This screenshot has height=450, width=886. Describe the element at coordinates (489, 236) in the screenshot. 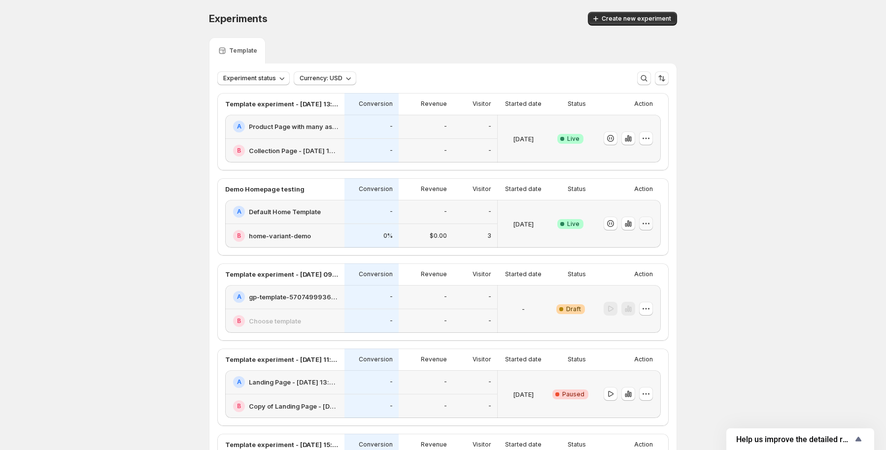

I see `p: 3` at that location.